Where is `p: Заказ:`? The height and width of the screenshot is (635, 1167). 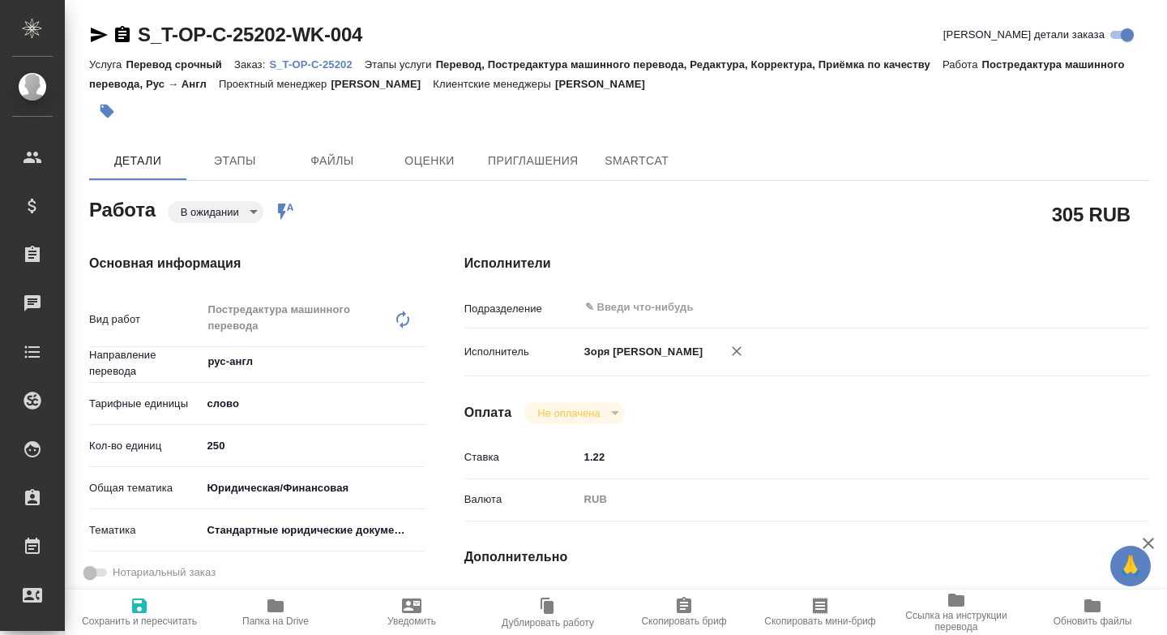 p: Заказ: is located at coordinates (251, 64).